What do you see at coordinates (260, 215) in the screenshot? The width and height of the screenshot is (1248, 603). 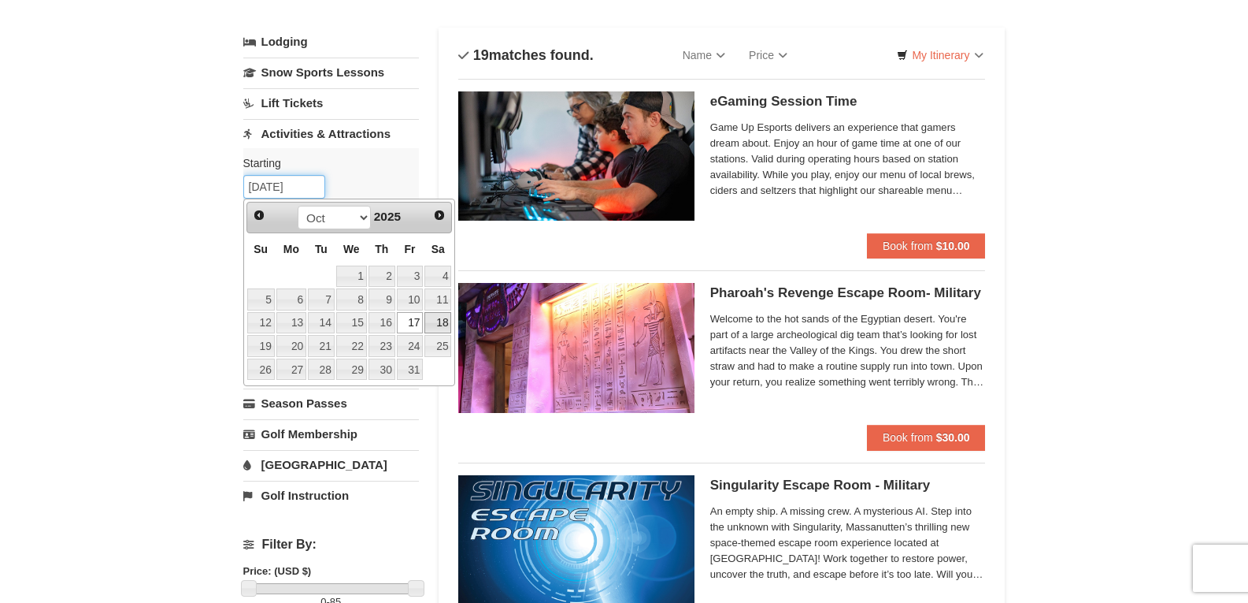 I see `a: Prev` at bounding box center [260, 215].